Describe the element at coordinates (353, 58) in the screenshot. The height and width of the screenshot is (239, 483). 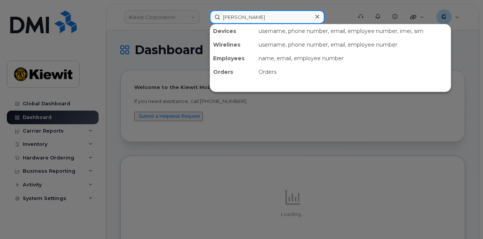
I see `div: name, email, employee number` at that location.